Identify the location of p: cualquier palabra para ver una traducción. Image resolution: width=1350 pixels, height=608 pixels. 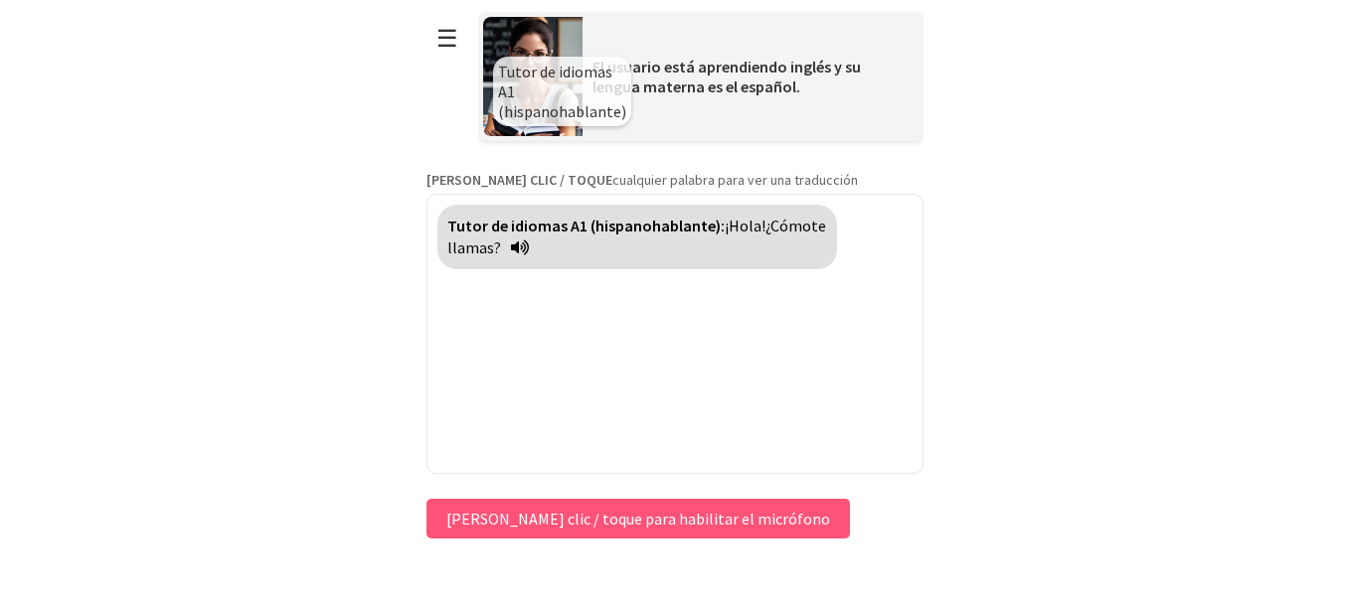
(675, 180).